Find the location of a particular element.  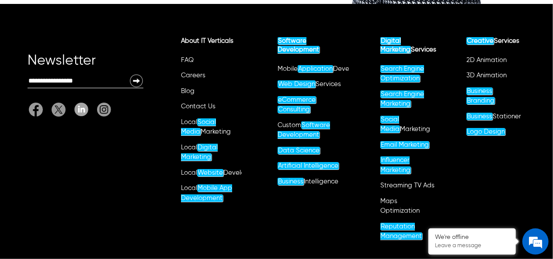

div: Newsletter Submit is located at coordinates (136, 81).